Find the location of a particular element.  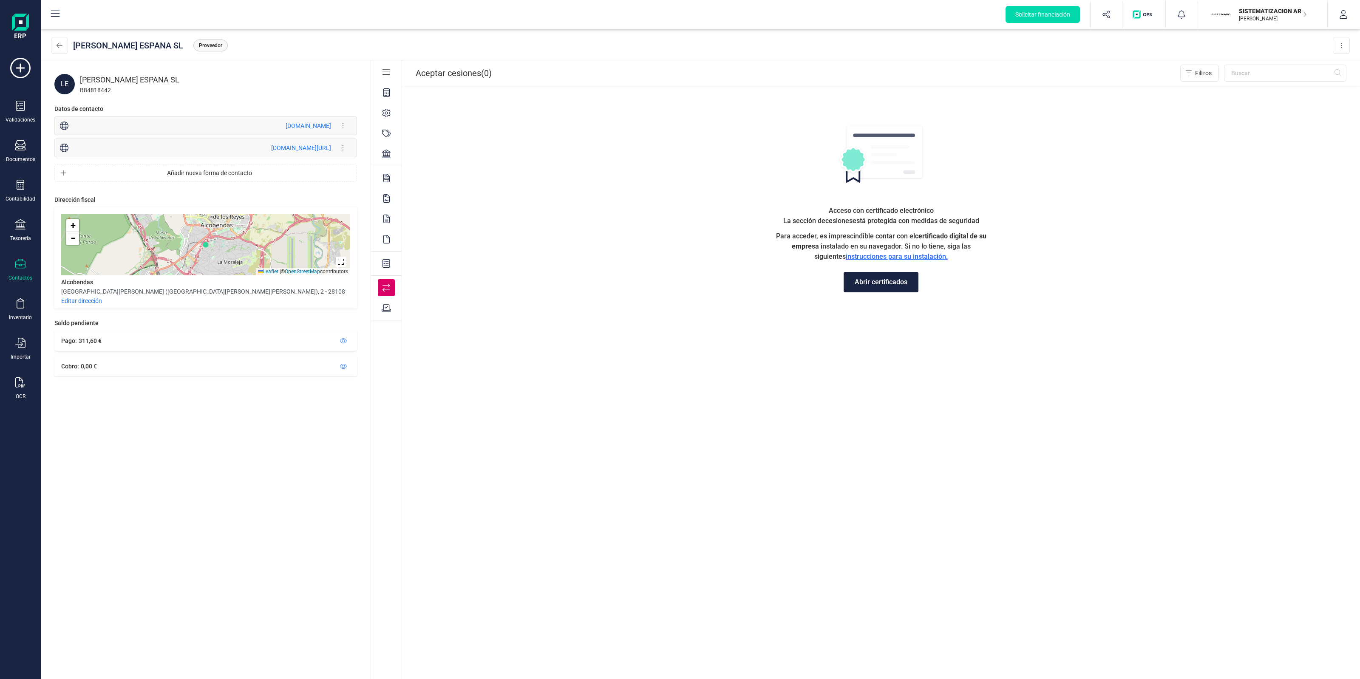

span: Para acceder, es imprescindible contar con el instalado en su navegador. Si no lo tiene, siga las... is located at coordinates (881, 247).